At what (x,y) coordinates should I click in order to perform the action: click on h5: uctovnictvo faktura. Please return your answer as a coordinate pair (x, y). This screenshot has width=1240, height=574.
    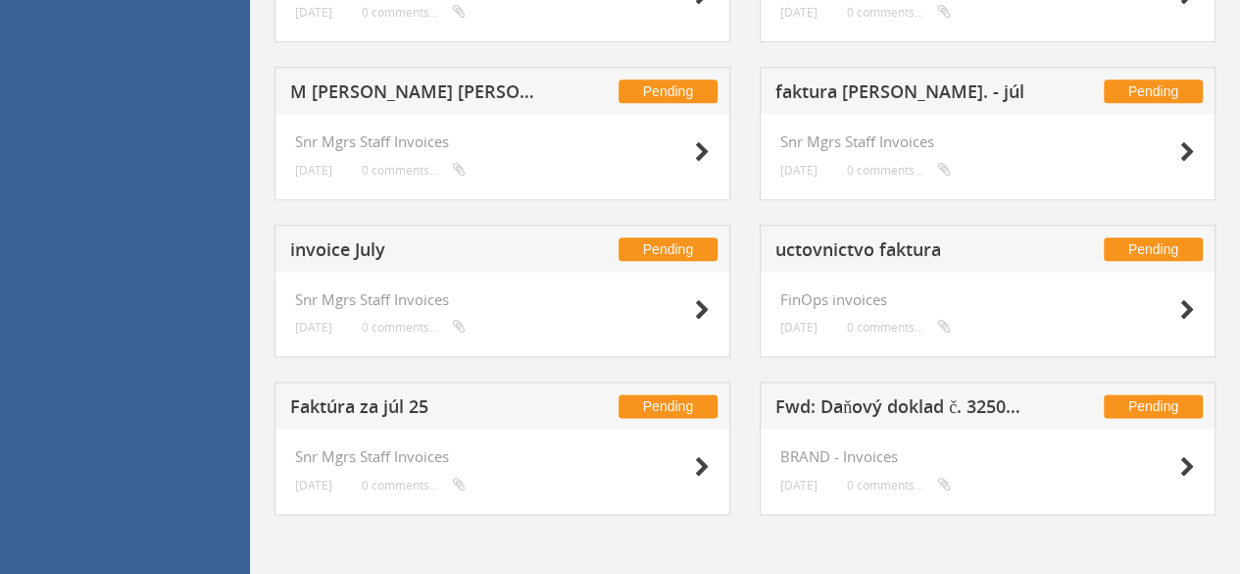
    Looking at the image, I should click on (903, 252).